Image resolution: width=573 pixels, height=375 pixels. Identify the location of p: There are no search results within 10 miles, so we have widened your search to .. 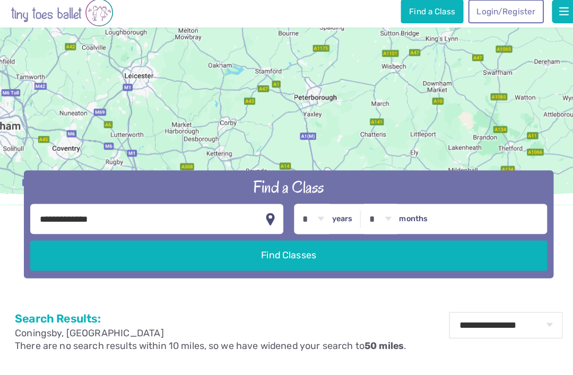
(209, 345).